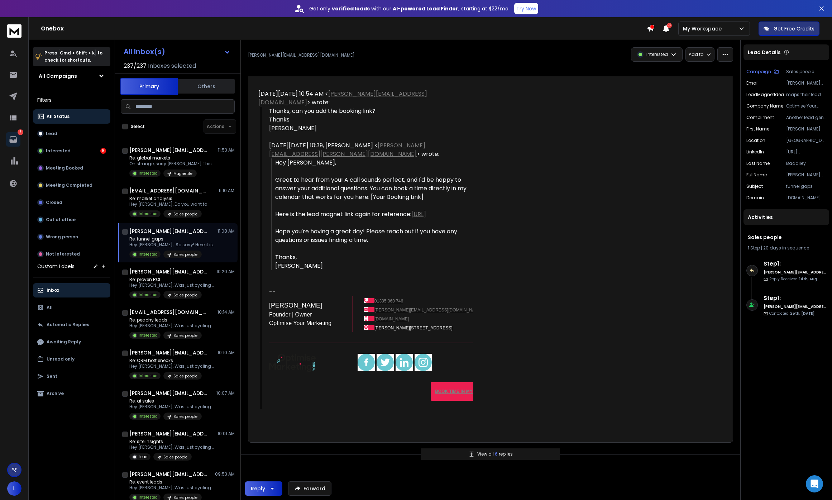 This screenshot has width=832, height=500. What do you see at coordinates (758, 129) in the screenshot?
I see `p: First Name` at bounding box center [758, 129].